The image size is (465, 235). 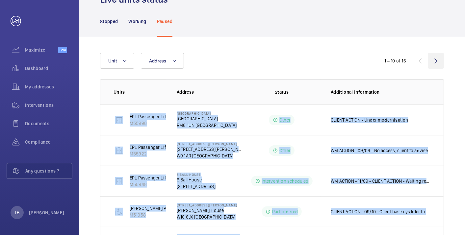 I want to click on p: M55998, so click(x=148, y=123).